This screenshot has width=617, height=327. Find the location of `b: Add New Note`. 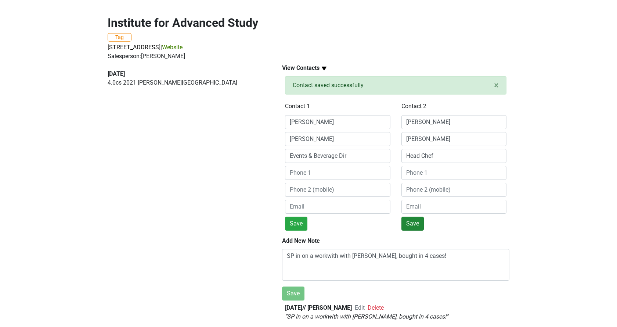

b: Add New Note is located at coordinates (301, 240).